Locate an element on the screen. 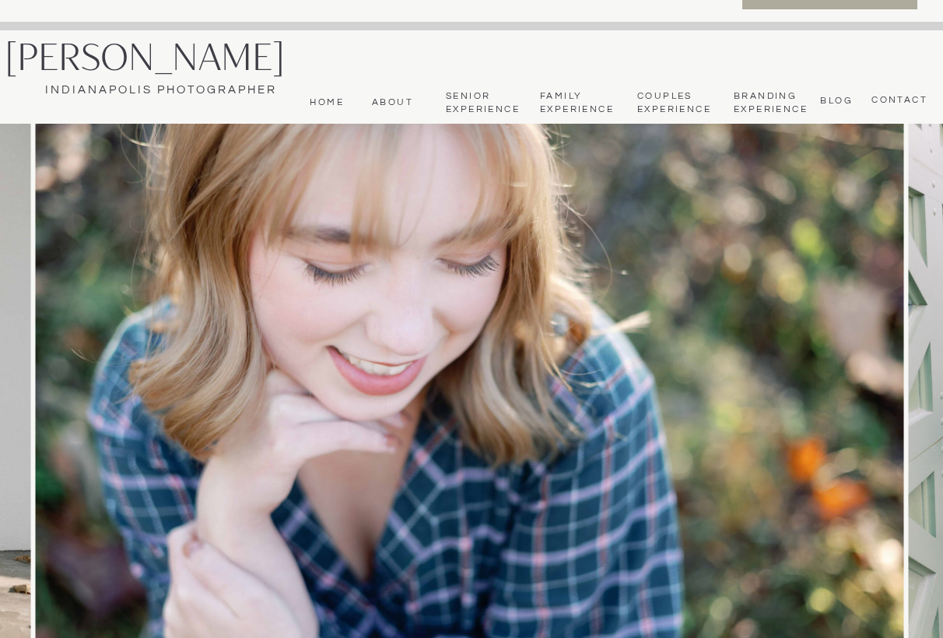  nav: bLog is located at coordinates (835, 100).